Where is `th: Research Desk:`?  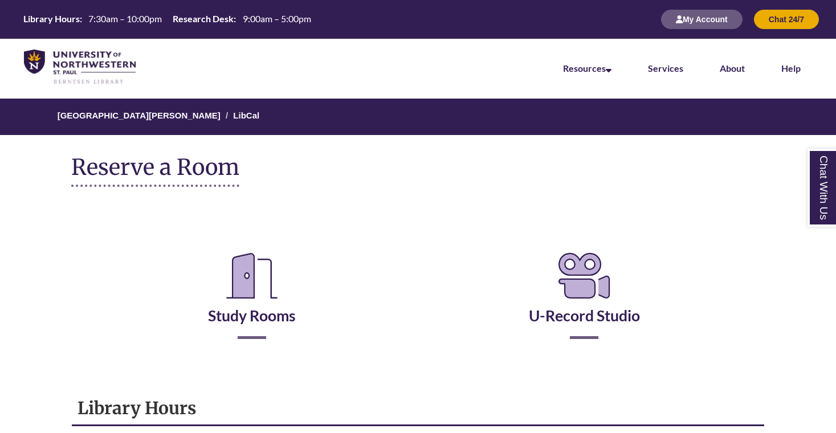 th: Research Desk: is located at coordinates (203, 19).